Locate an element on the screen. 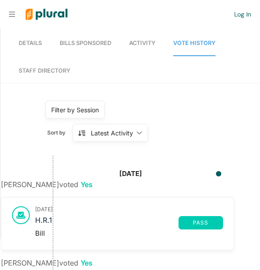 The image size is (260, 270). div: Bill is located at coordinates (129, 233).